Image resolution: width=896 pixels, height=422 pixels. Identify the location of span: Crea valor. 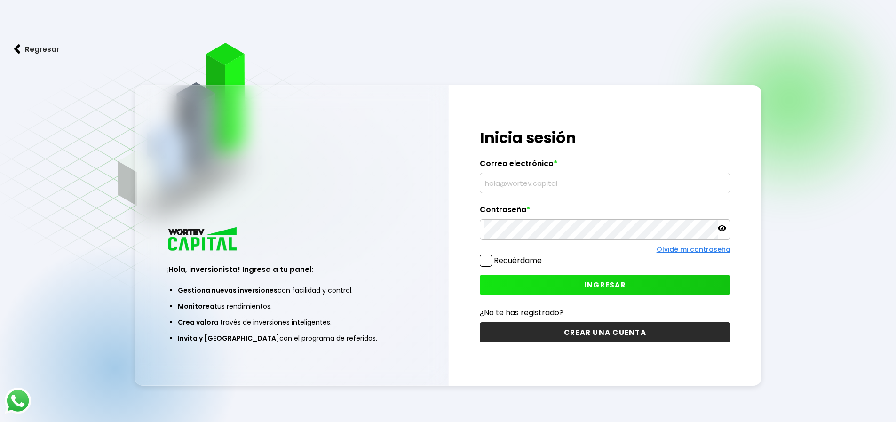
(196, 322).